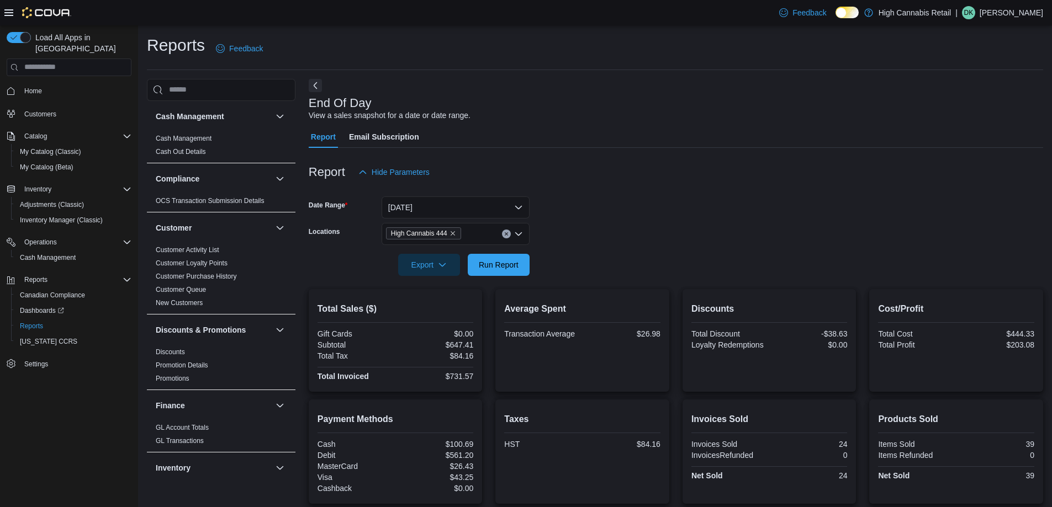  Describe the element at coordinates (582, 420) in the screenshot. I see `h2: Taxes` at that location.